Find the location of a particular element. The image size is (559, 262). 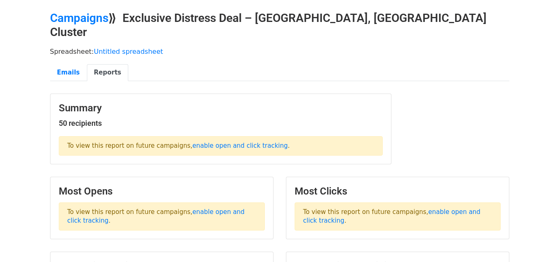

h5: 50 recipients is located at coordinates (221, 123).